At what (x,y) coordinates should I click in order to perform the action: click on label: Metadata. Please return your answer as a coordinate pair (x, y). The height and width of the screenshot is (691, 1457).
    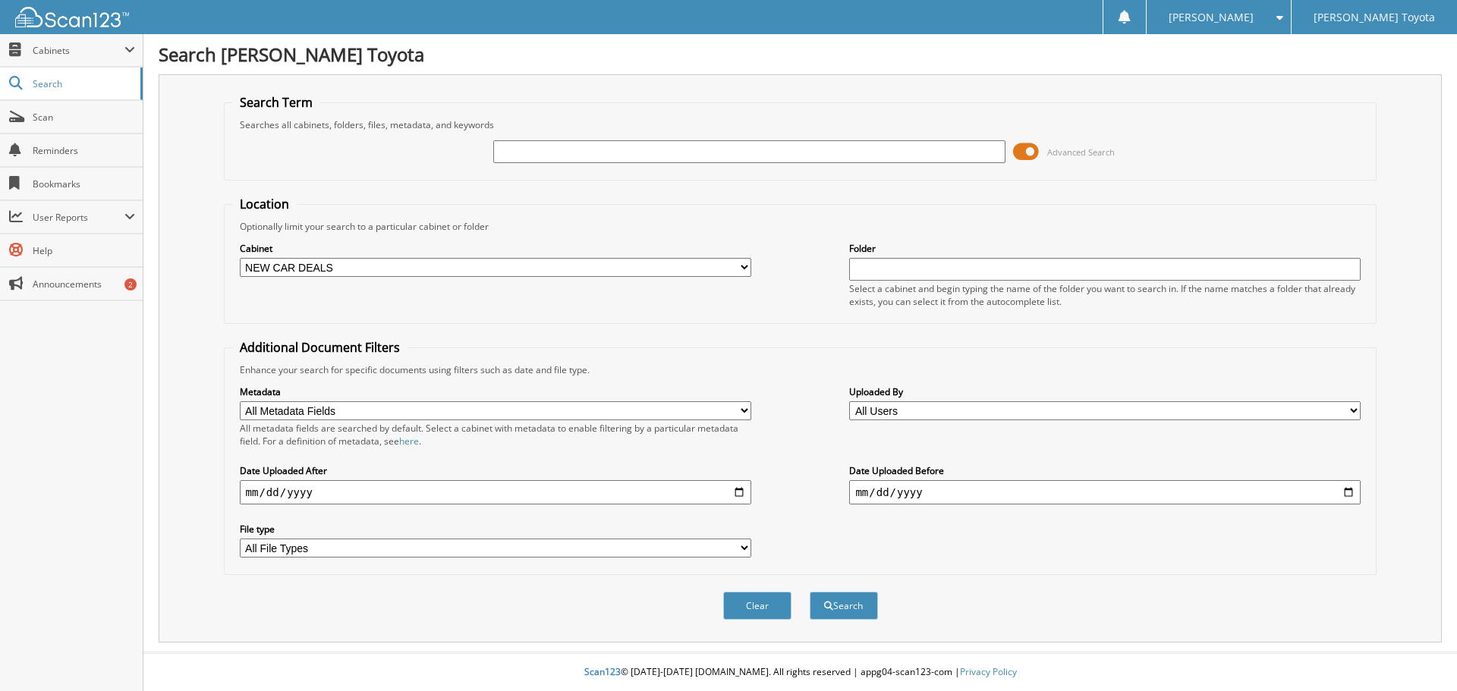
    Looking at the image, I should click on (495, 391).